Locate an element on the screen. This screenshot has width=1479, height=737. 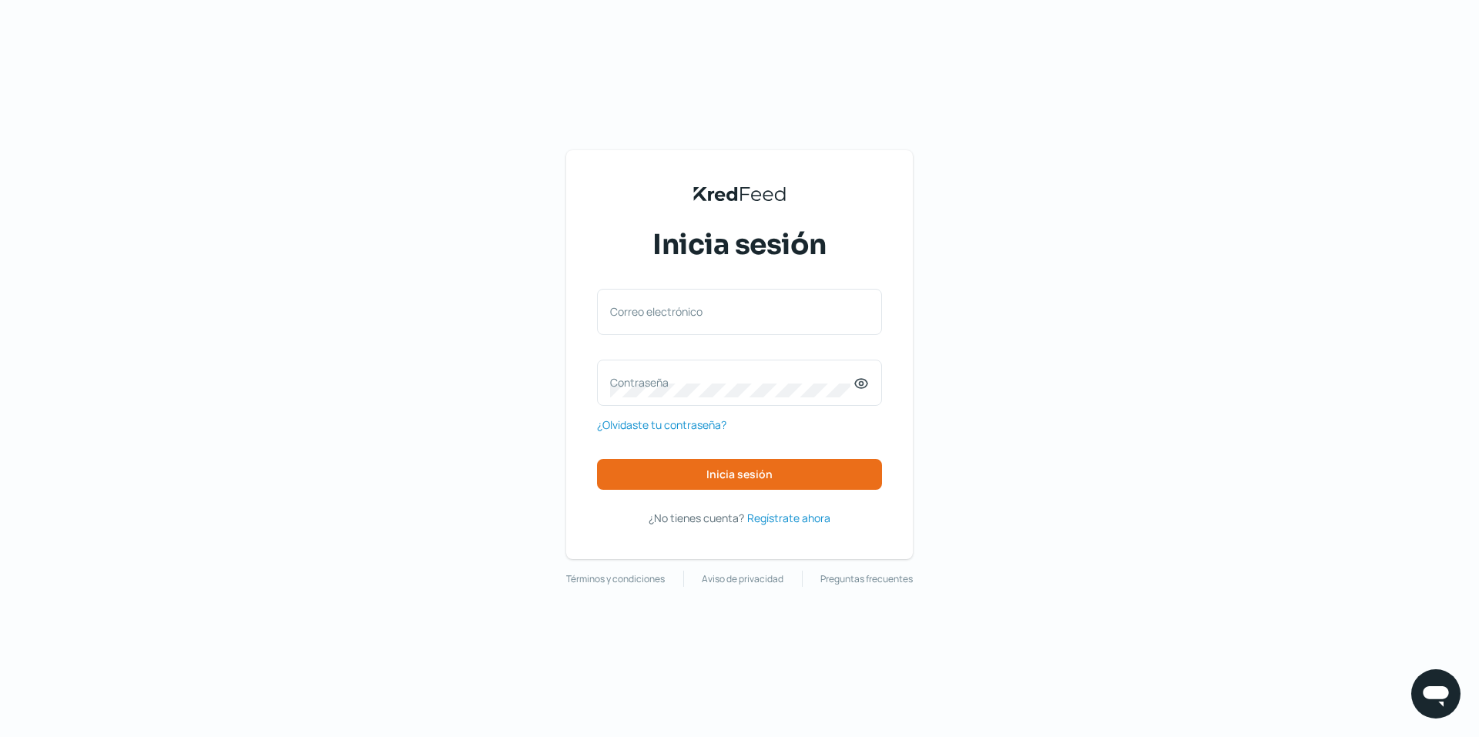
span: ¿No tienes cuenta? is located at coordinates (696, 517).